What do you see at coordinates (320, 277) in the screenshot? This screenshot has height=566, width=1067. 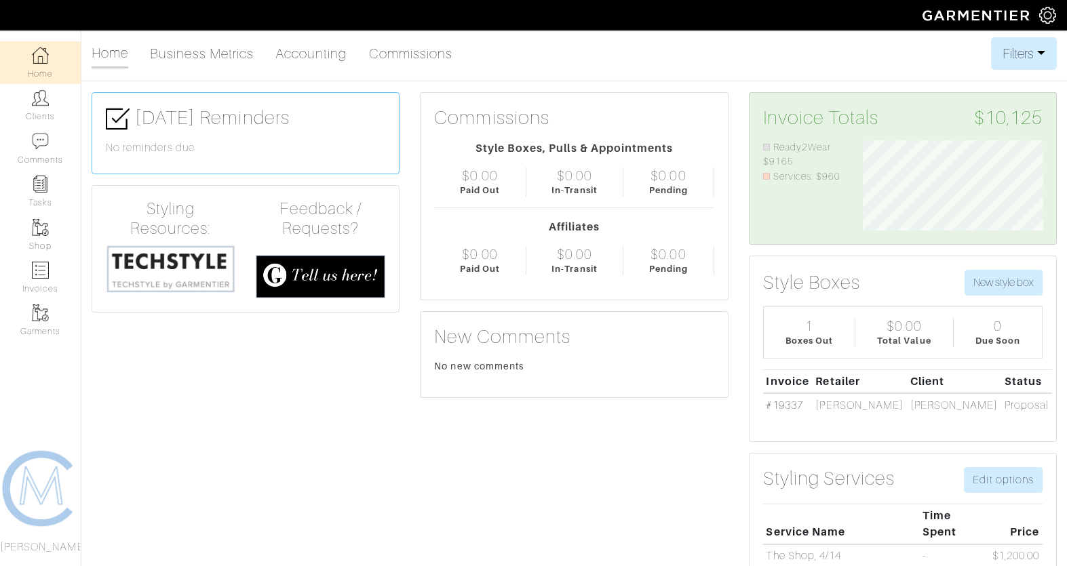 I see `img: feedback_requests-3821251ac2bd56c73c230f3229a5b25d6eb027adea667894f41107c140538ee0.png` at bounding box center [320, 277].